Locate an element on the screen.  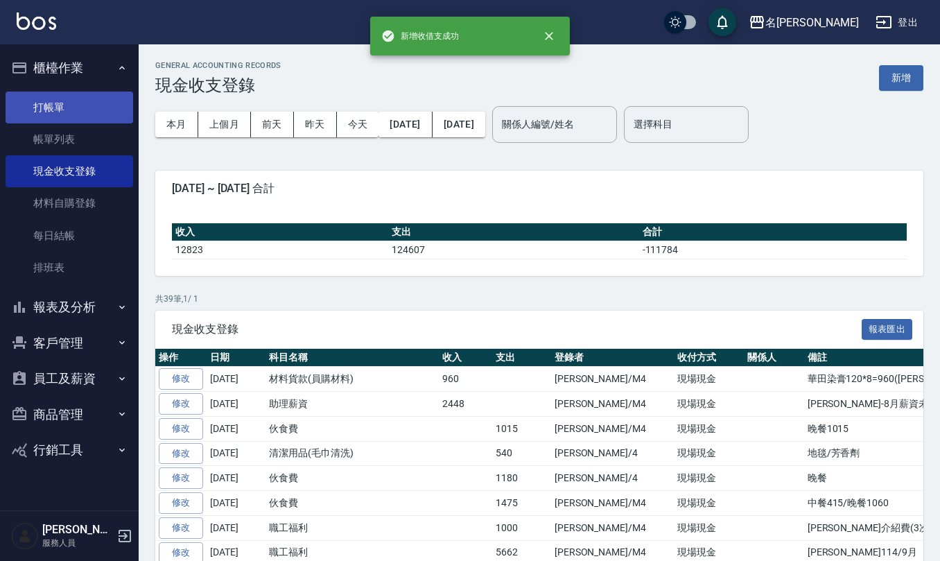
td: 2448 is located at coordinates (465, 404).